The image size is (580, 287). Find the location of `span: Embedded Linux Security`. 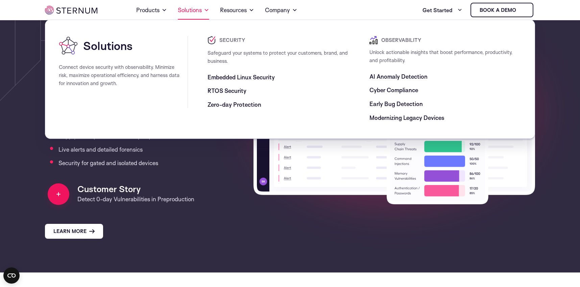

span: Embedded Linux Security is located at coordinates (241, 77).